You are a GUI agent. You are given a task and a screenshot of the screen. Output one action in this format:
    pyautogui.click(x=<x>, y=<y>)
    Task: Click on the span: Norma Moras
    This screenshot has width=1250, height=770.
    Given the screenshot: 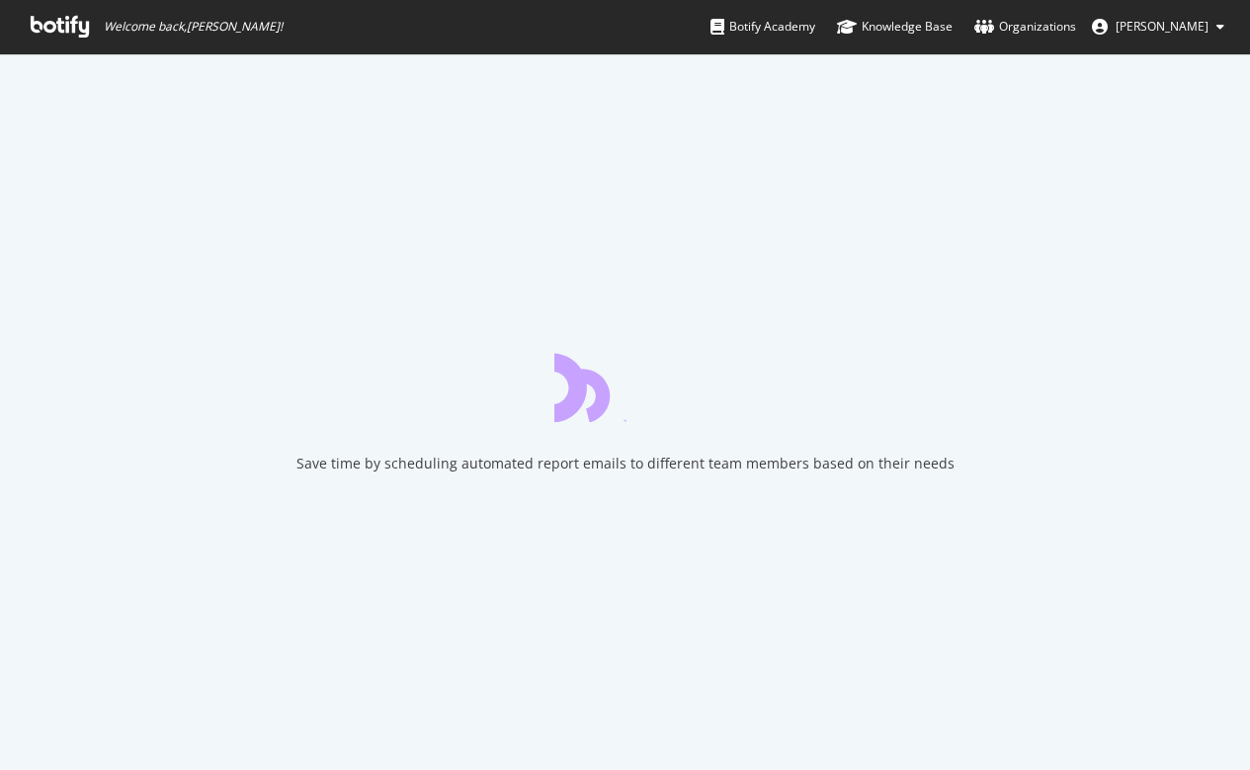 What is the action you would take?
    pyautogui.click(x=1162, y=26)
    